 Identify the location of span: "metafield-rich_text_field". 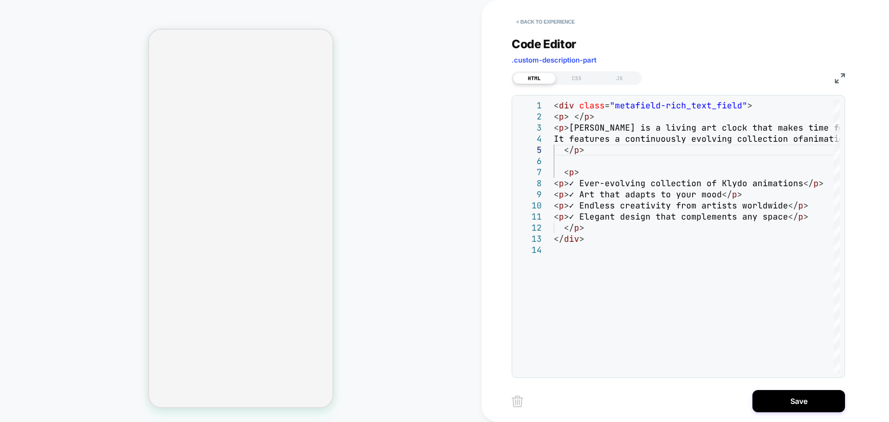
(678, 105).